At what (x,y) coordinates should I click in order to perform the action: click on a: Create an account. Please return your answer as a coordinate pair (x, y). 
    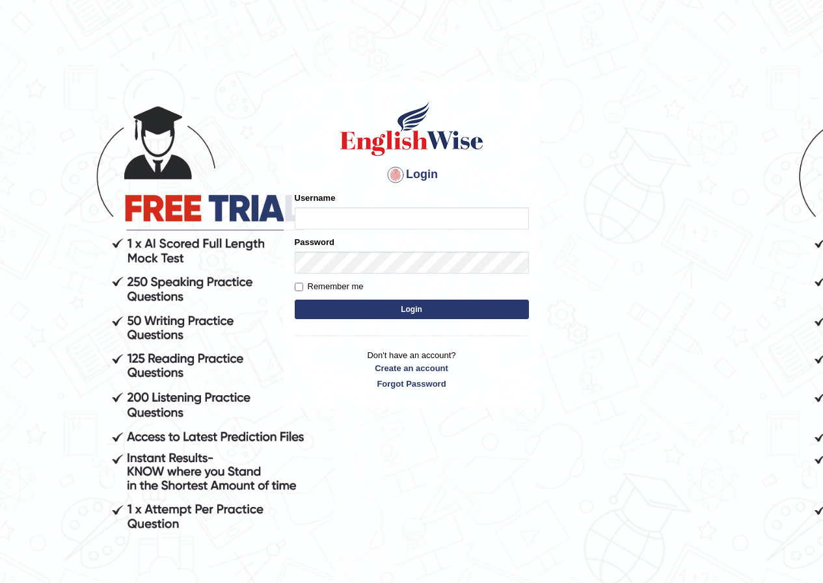
    Looking at the image, I should click on (412, 368).